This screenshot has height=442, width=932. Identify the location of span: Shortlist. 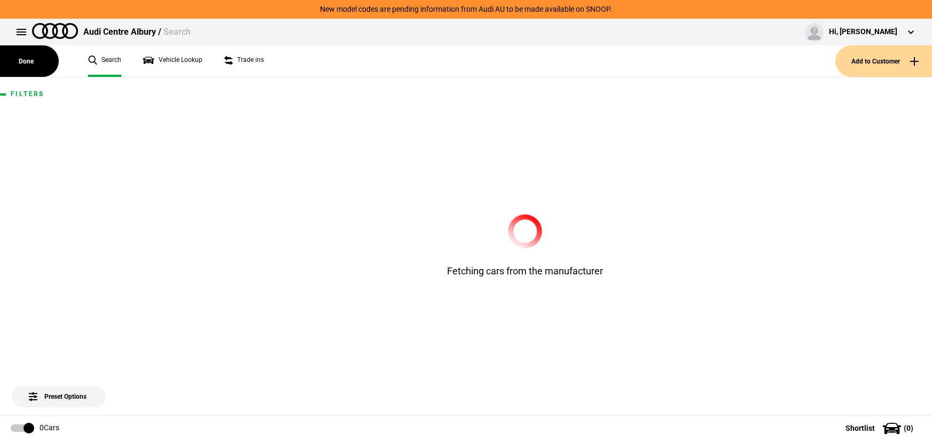
(860, 429).